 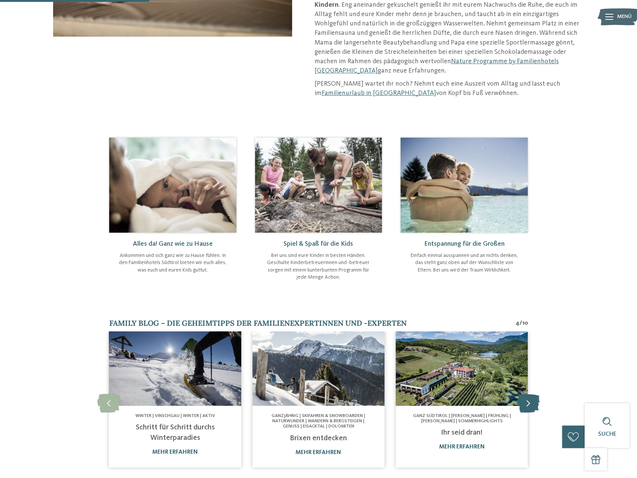 What do you see at coordinates (318, 421) in the screenshot?
I see `span: Ganzjährig | Skifahren & Snowboarden | Naturwunder | Wandern & Bergsteigen | Genuss | Eisacktal |...` at bounding box center [318, 421].